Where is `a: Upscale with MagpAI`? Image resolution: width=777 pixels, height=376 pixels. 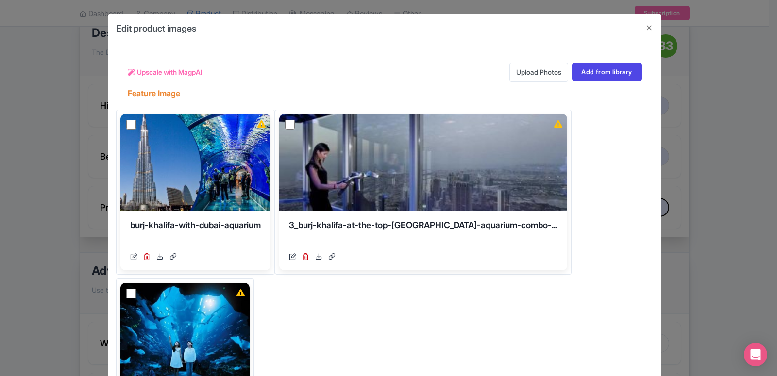 a: Upscale with MagpAI is located at coordinates (165, 72).